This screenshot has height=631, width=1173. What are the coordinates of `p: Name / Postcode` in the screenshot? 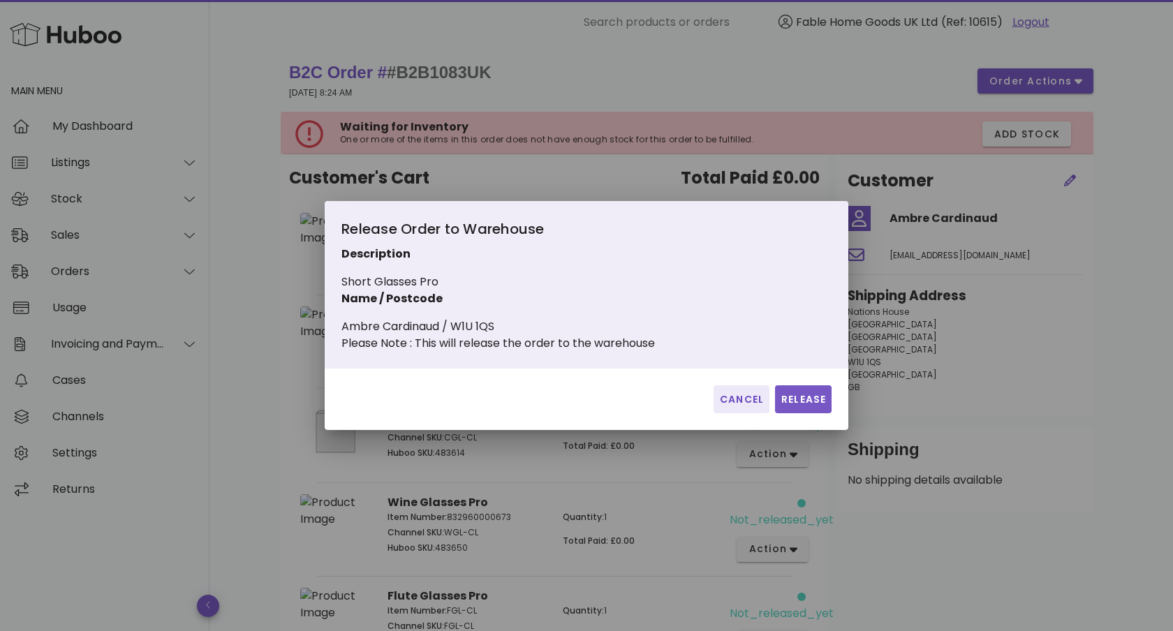 It's located at (498, 299).